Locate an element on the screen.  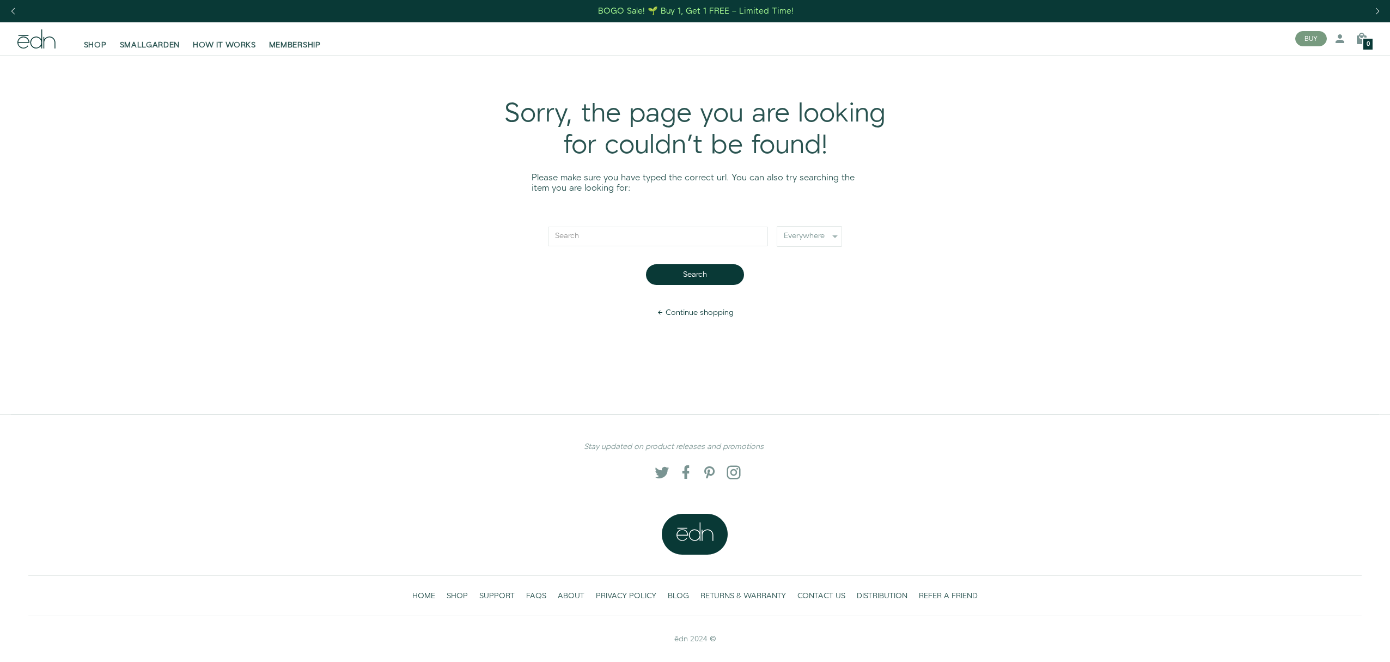
a: SMALLGARDEN is located at coordinates (150, 39).